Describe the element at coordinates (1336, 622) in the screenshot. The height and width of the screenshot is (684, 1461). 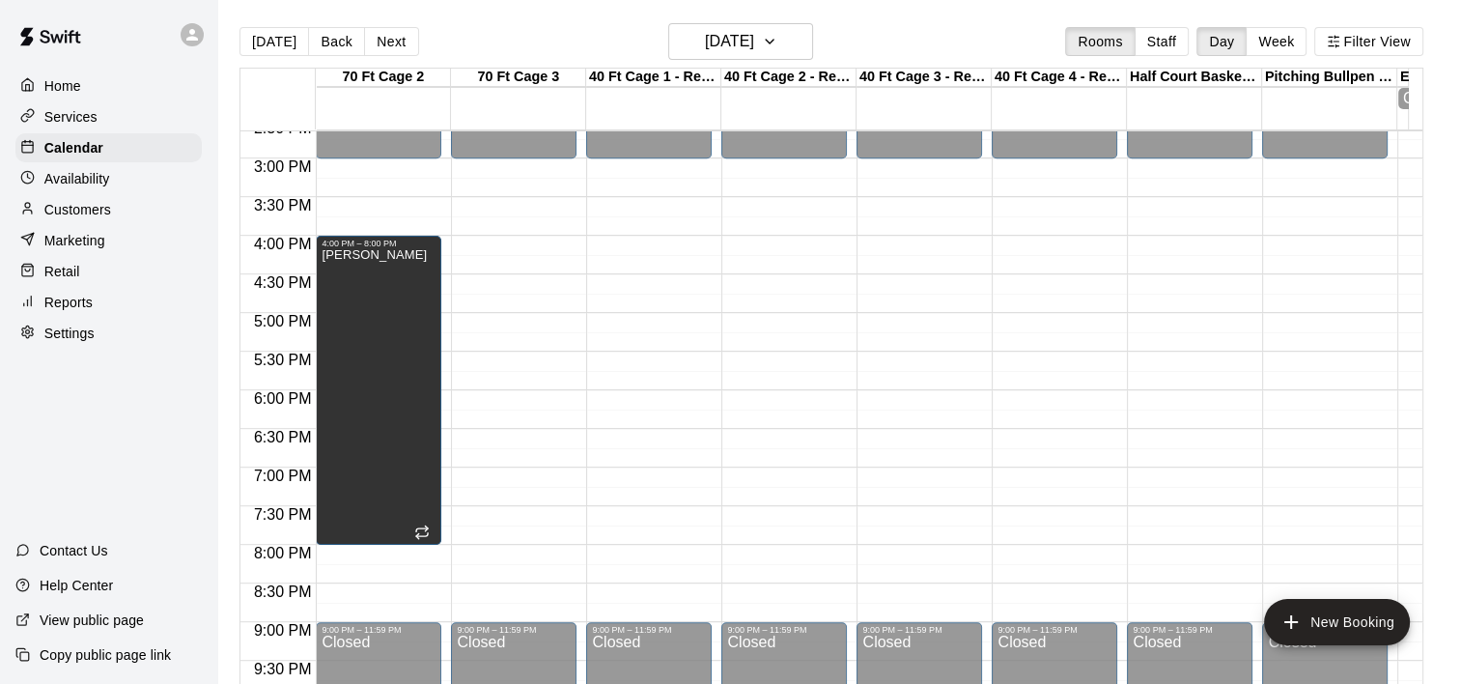
I see `button: add` at that location.